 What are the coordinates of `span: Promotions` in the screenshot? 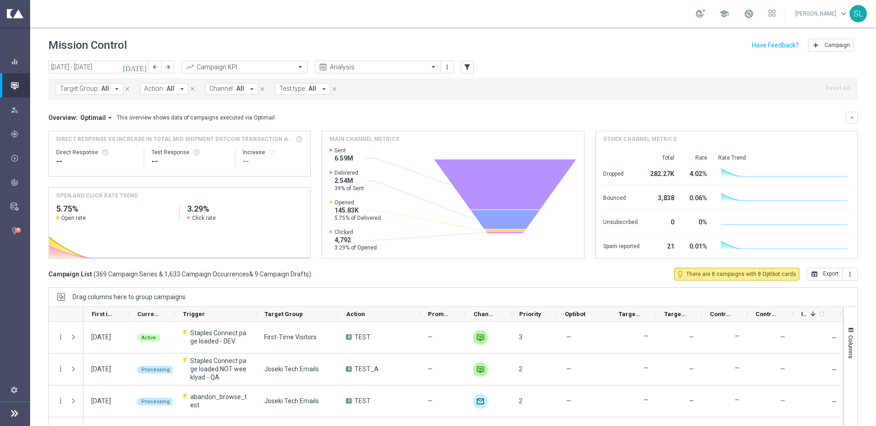 It's located at (439, 314).